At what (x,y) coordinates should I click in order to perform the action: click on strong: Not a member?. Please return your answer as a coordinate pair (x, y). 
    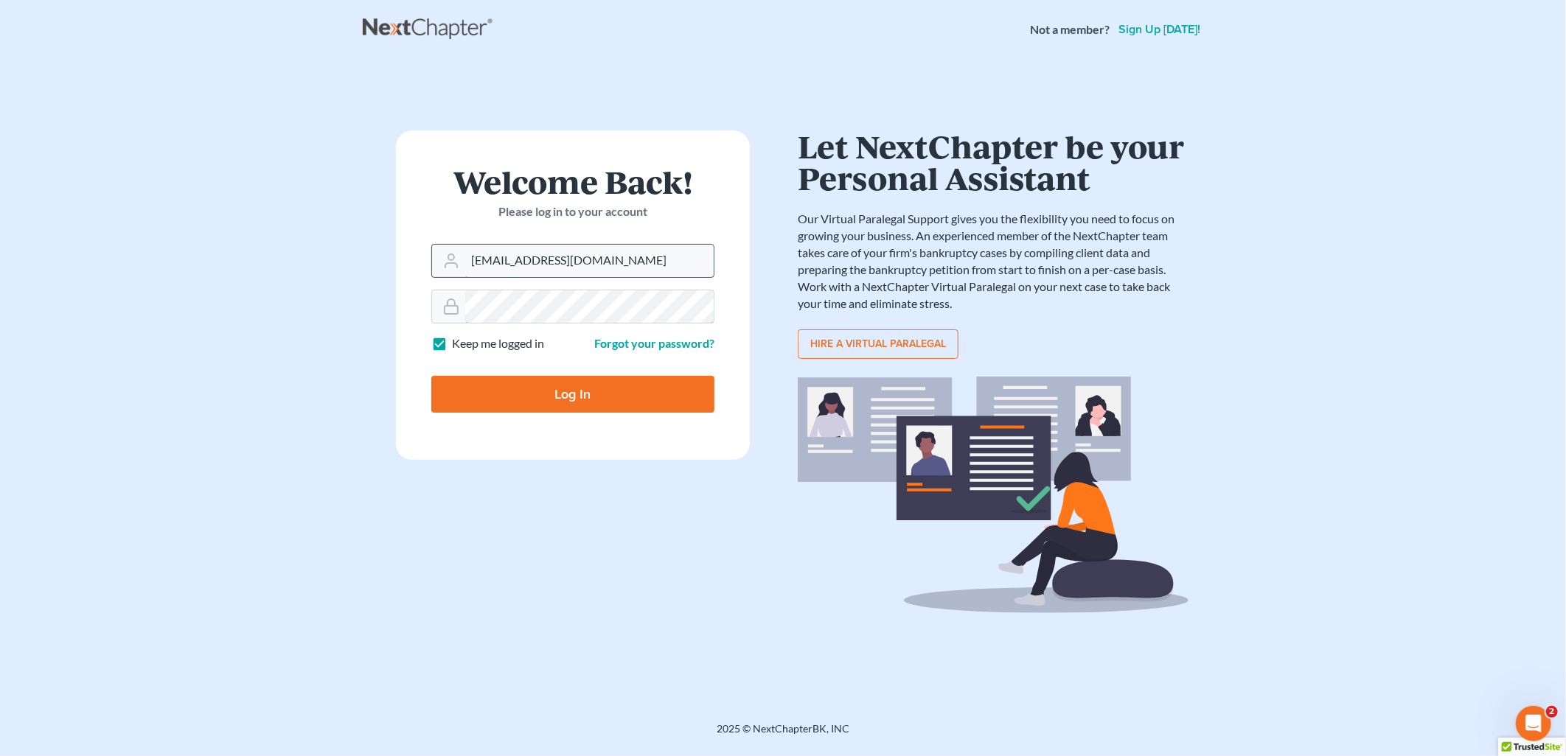
    Looking at the image, I should click on (1070, 29).